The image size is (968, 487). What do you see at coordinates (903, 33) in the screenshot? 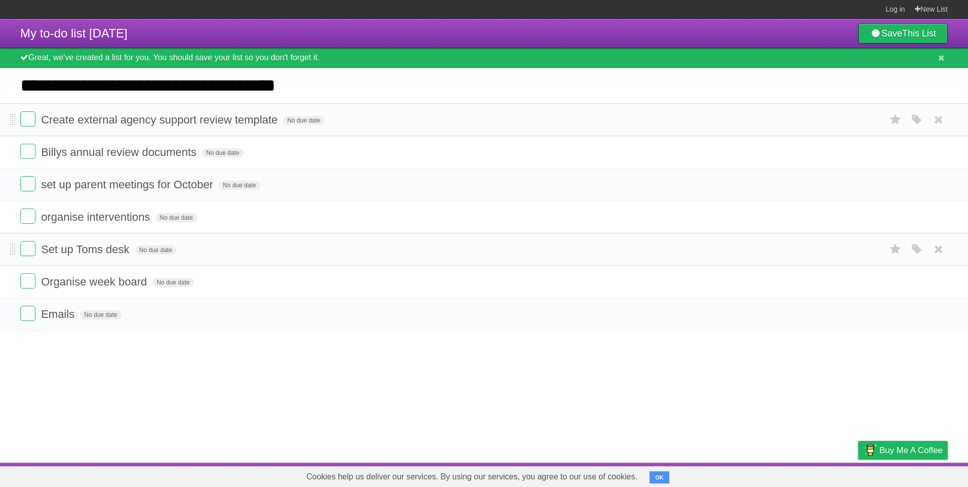
I see `a: SaveThis List` at bounding box center [903, 33].